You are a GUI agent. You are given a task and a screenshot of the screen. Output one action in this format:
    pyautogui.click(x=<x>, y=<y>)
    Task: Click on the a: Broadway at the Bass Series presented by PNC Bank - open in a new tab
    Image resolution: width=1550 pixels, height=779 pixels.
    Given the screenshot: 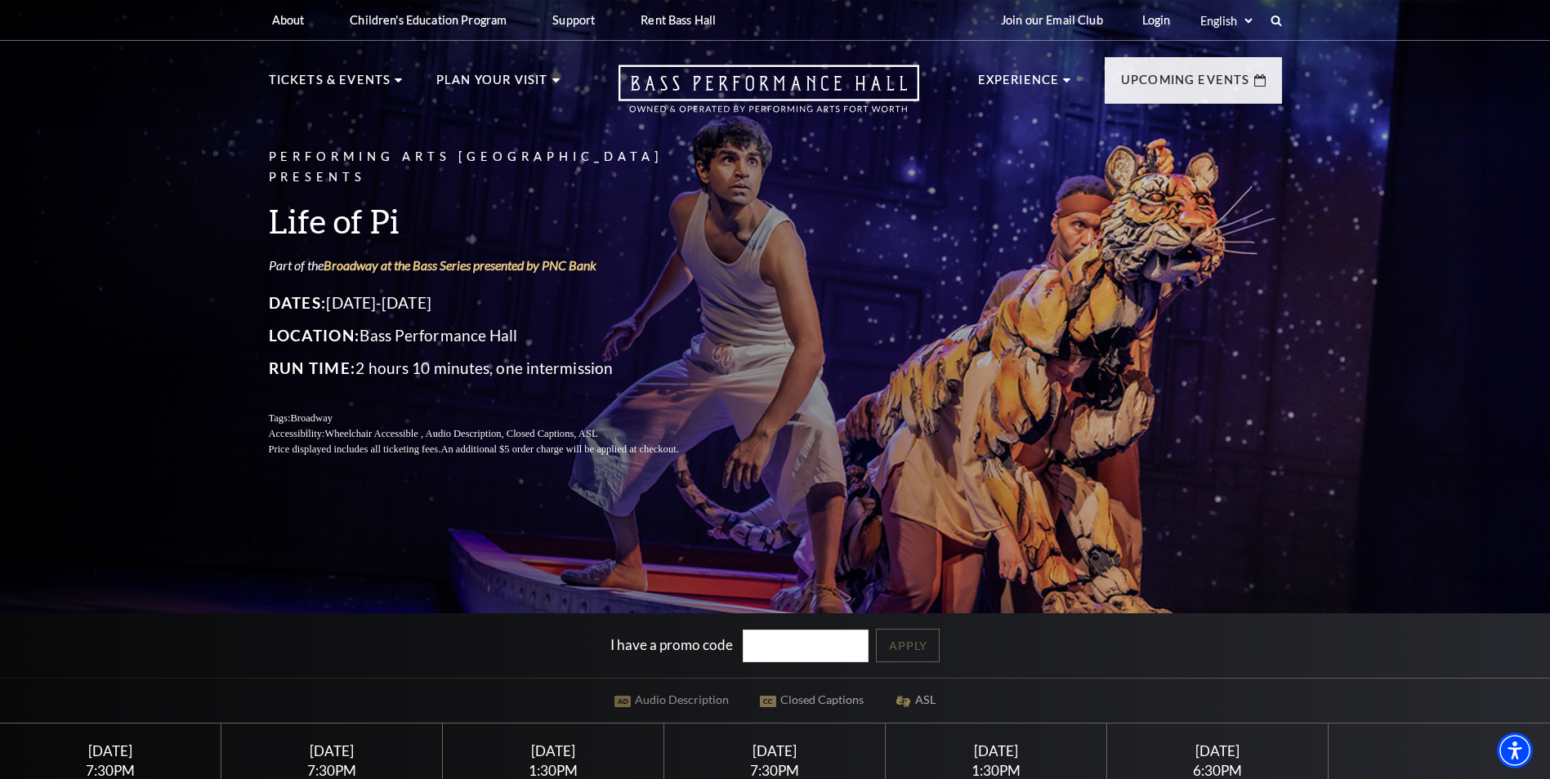 What is the action you would take?
    pyautogui.click(x=460, y=265)
    